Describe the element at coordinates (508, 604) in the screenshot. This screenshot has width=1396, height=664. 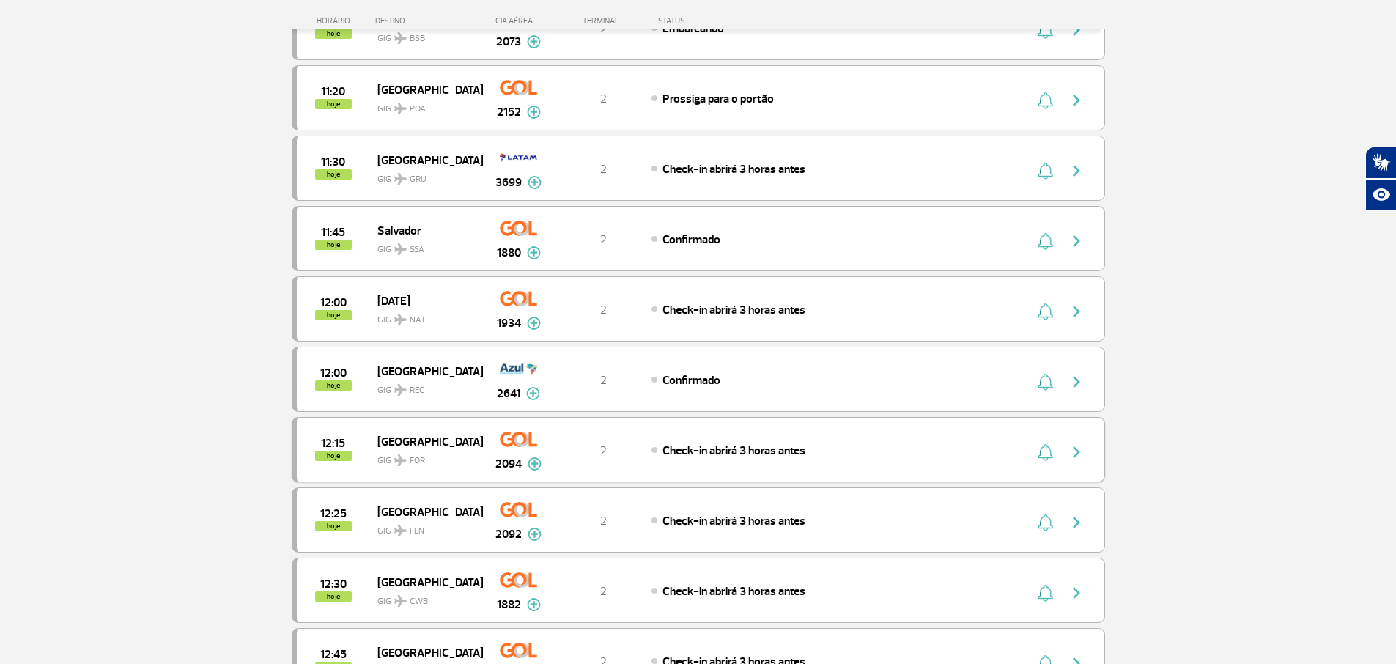
I see `span: 1882` at that location.